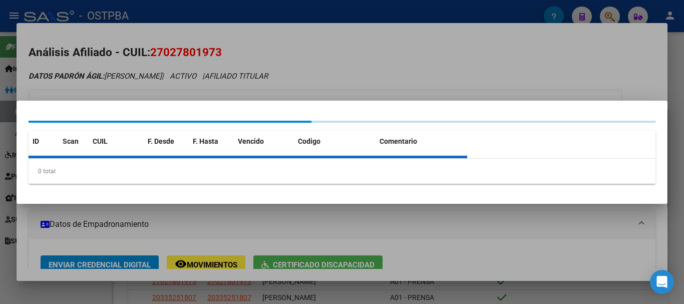  I want to click on span: ID, so click(36, 141).